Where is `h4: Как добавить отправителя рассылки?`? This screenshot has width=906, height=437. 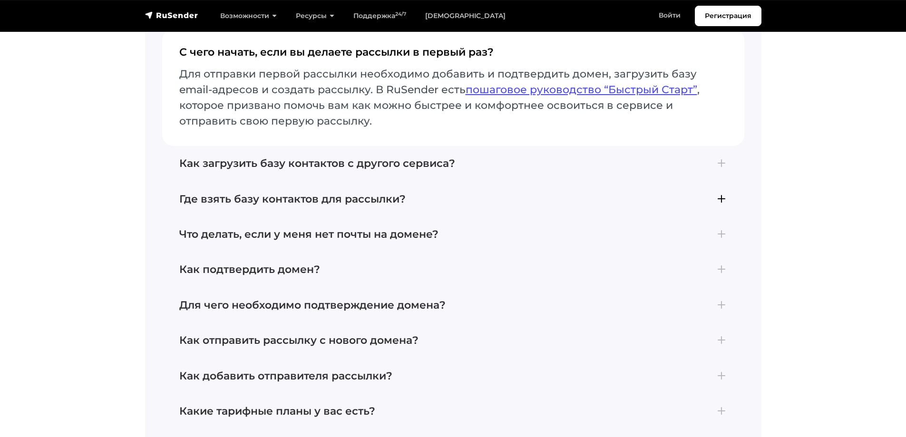 h4: Как добавить отправителя рассылки? is located at coordinates (453, 376).